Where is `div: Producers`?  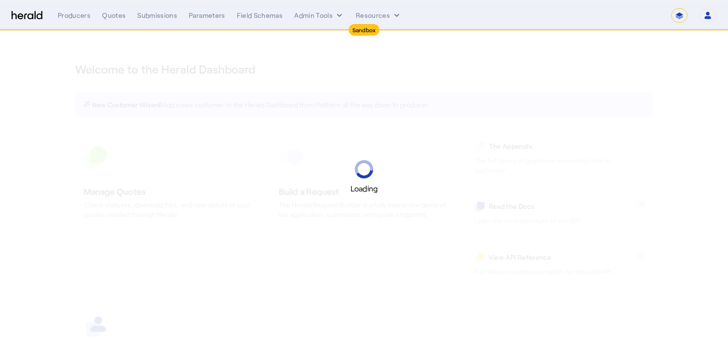 div: Producers is located at coordinates (74, 15).